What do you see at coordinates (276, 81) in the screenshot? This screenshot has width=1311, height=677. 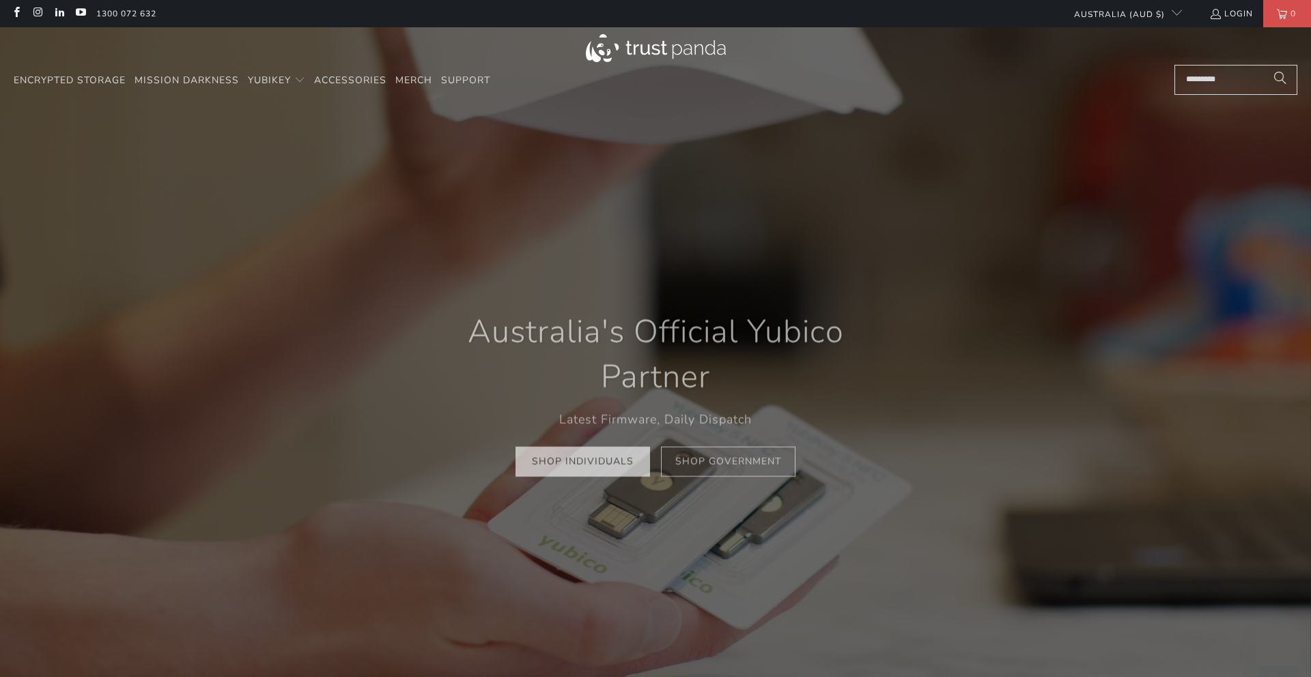 I see `summary: YubiKey` at bounding box center [276, 81].